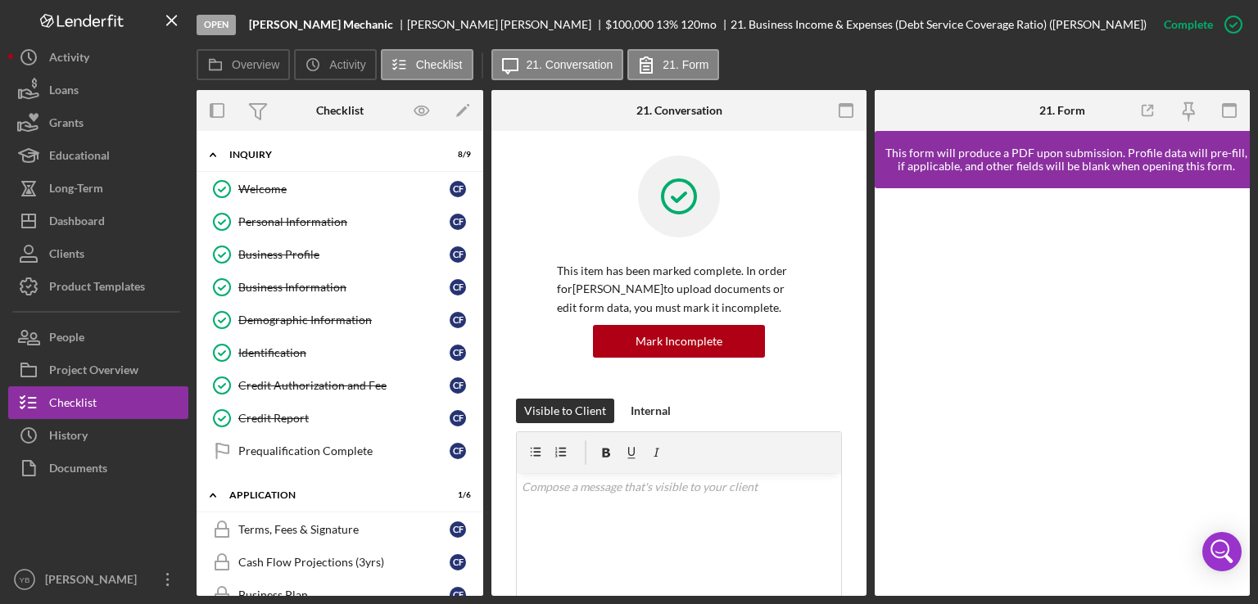 This screenshot has width=1258, height=604. I want to click on button: Clients, so click(98, 254).